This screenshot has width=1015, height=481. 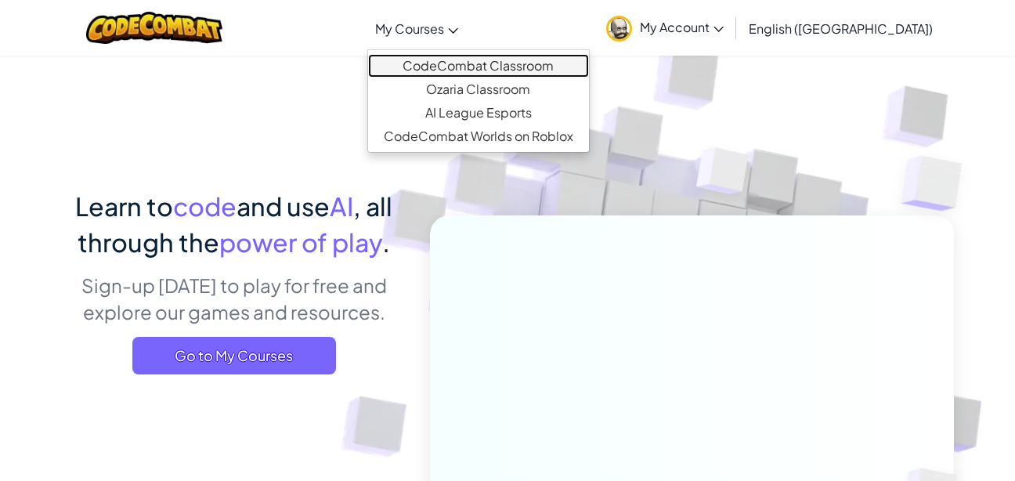 What do you see at coordinates (409, 28) in the screenshot?
I see `span: My Courses` at bounding box center [409, 28].